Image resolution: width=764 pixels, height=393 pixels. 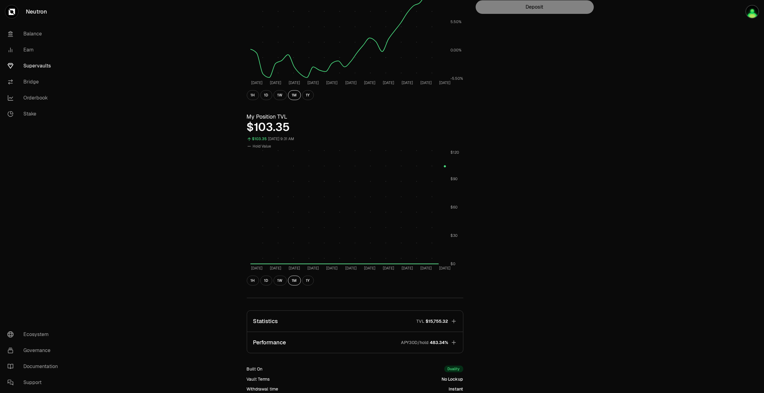 What do you see at coordinates (258, 379) in the screenshot?
I see `div: Vault Terms` at bounding box center [258, 379].